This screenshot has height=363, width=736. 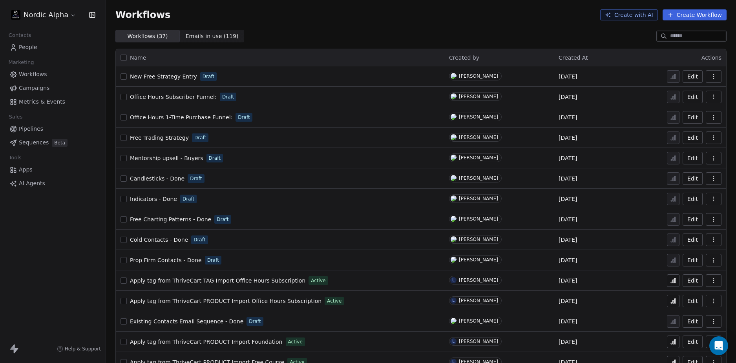 What do you see at coordinates (42, 102) in the screenshot?
I see `span: Metrics & Events` at bounding box center [42, 102].